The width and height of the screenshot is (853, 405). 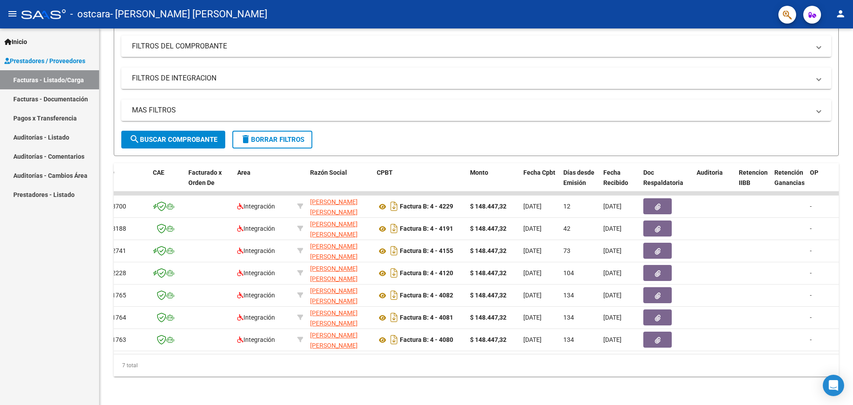 I want to click on span: 23188, so click(x=117, y=228).